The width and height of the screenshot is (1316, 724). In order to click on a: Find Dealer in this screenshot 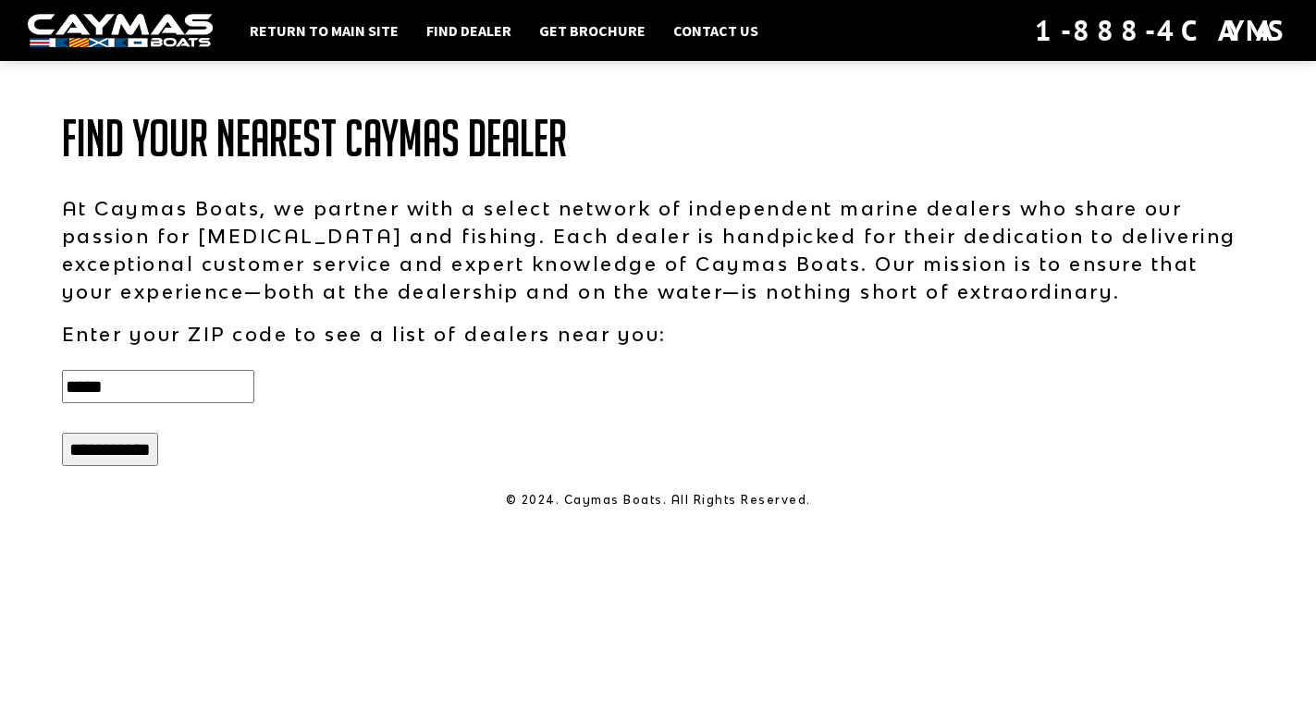, I will do `click(469, 31)`.